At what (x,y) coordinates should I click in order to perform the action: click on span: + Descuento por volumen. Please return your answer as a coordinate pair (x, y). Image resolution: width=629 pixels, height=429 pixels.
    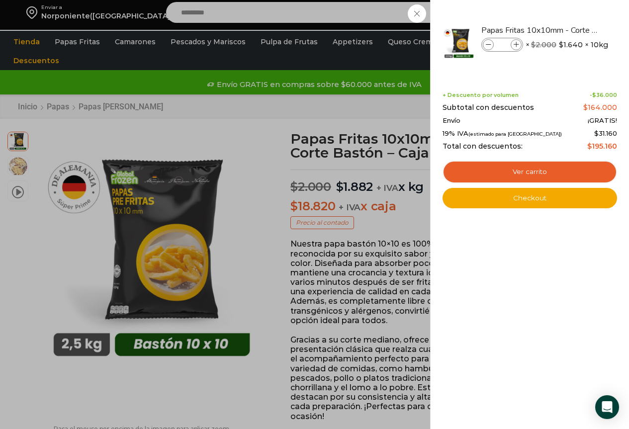
    Looking at the image, I should click on (481, 95).